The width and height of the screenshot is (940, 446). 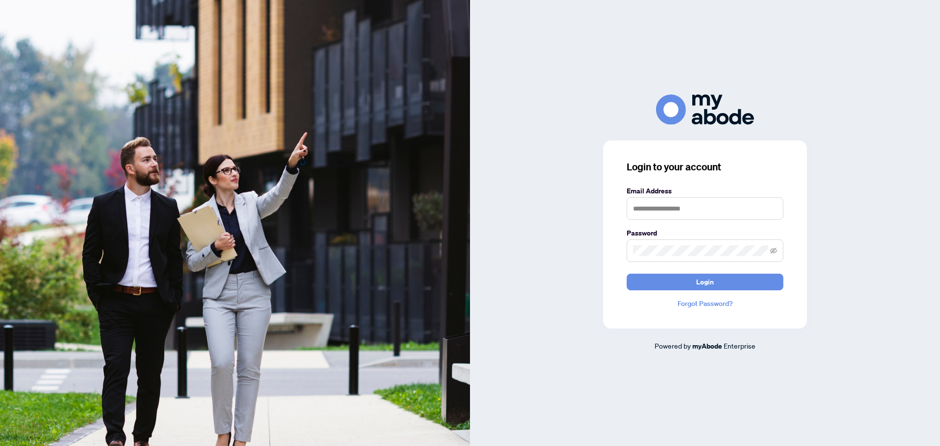 What do you see at coordinates (705, 282) in the screenshot?
I see `span: Login` at bounding box center [705, 282].